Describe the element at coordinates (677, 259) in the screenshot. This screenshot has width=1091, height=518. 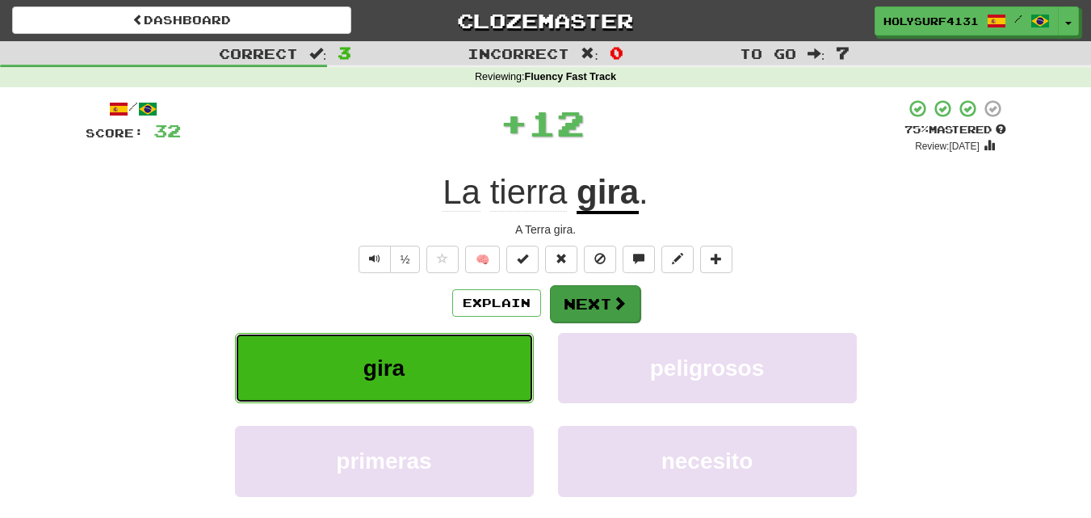
I see `button: Edit sentence (alt+d)` at that location.